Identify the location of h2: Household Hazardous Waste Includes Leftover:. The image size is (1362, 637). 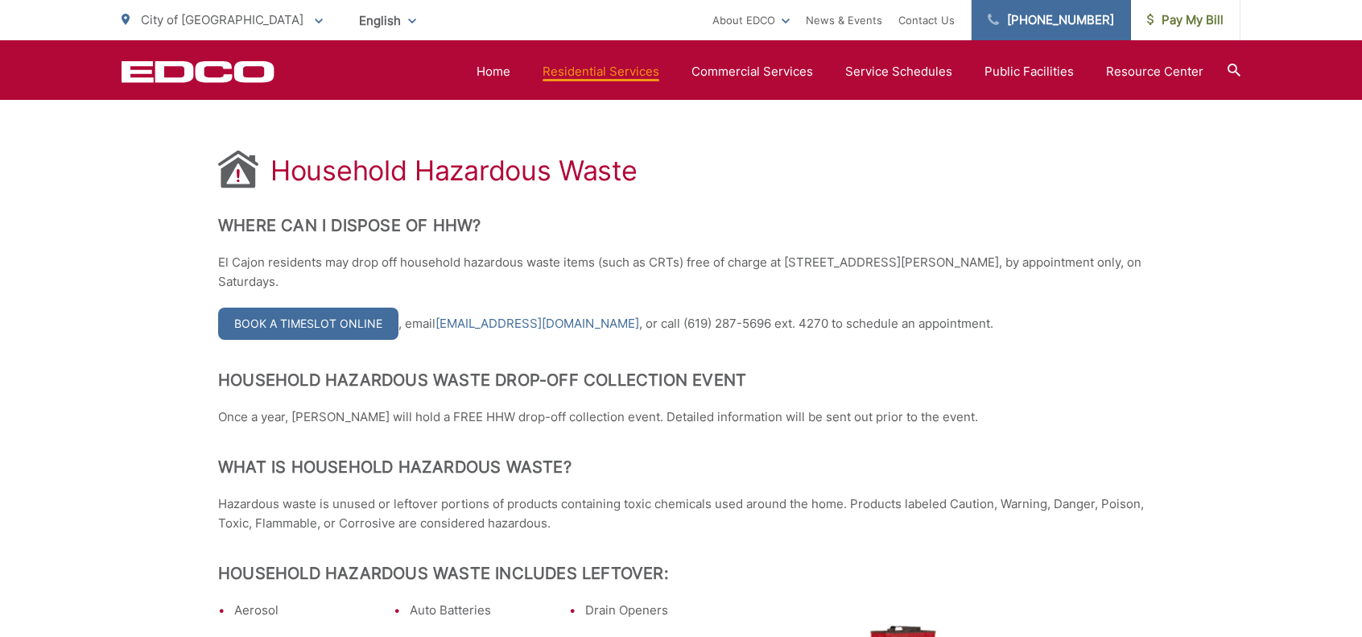
(681, 573).